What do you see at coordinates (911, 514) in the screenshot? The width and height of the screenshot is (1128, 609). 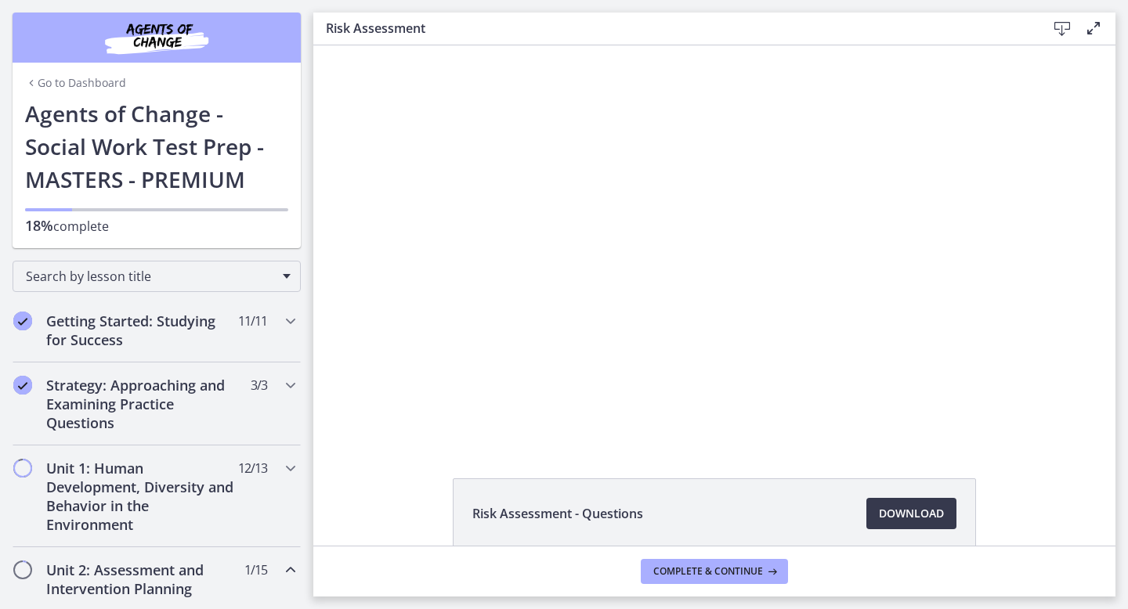 I see `span: Download` at bounding box center [911, 514].